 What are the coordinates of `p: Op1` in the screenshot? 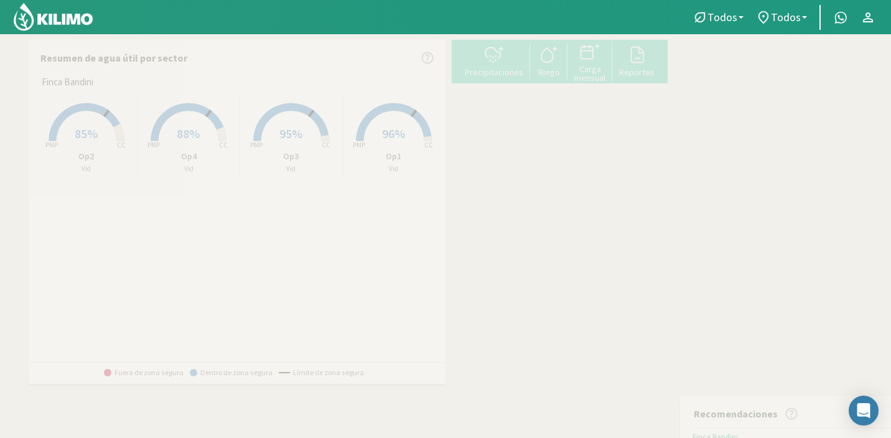 It's located at (394, 156).